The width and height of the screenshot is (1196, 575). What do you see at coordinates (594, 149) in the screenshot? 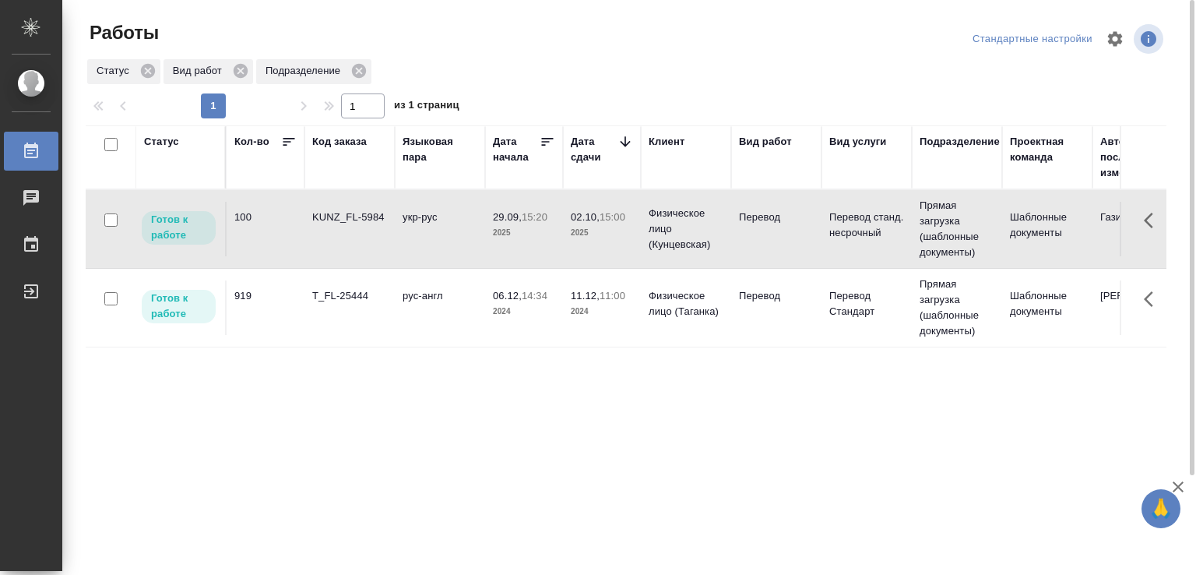
I see `div: Дата сдачи` at bounding box center [594, 149].